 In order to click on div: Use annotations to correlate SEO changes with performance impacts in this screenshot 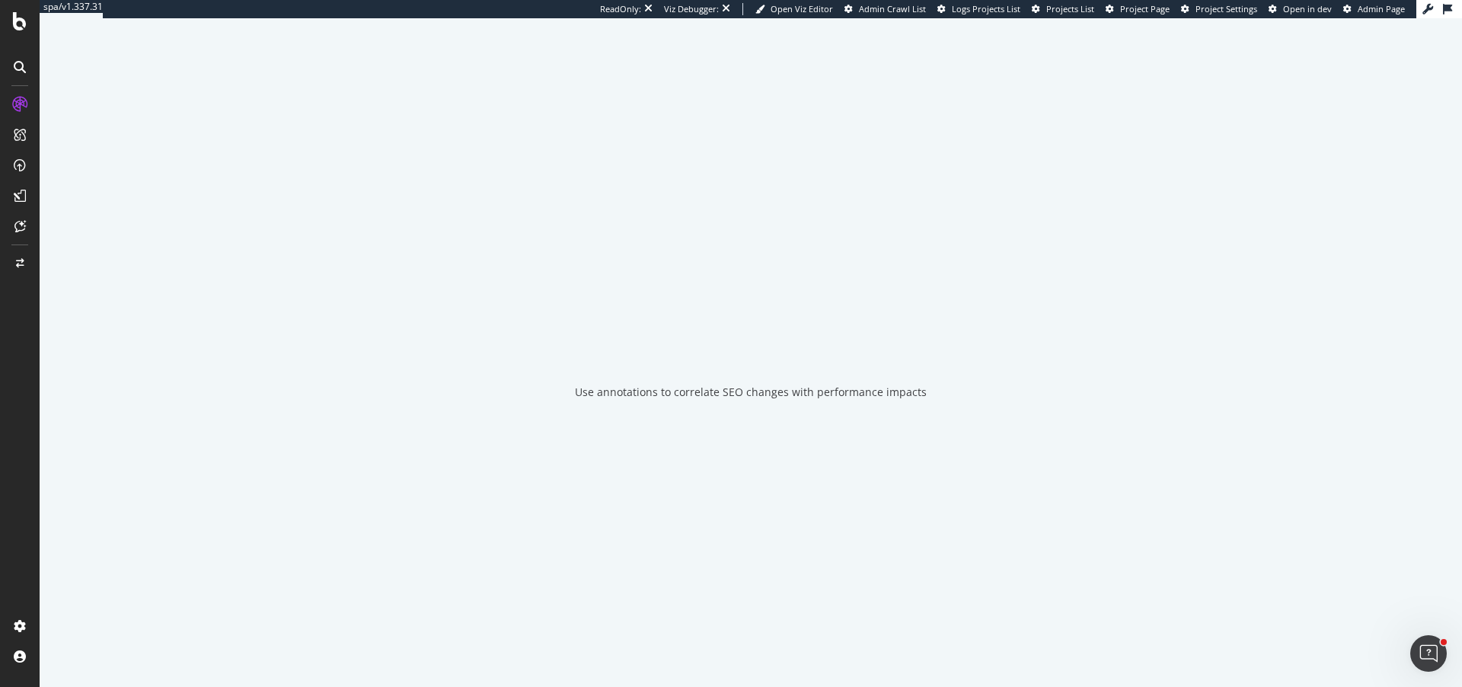, I will do `click(751, 392)`.